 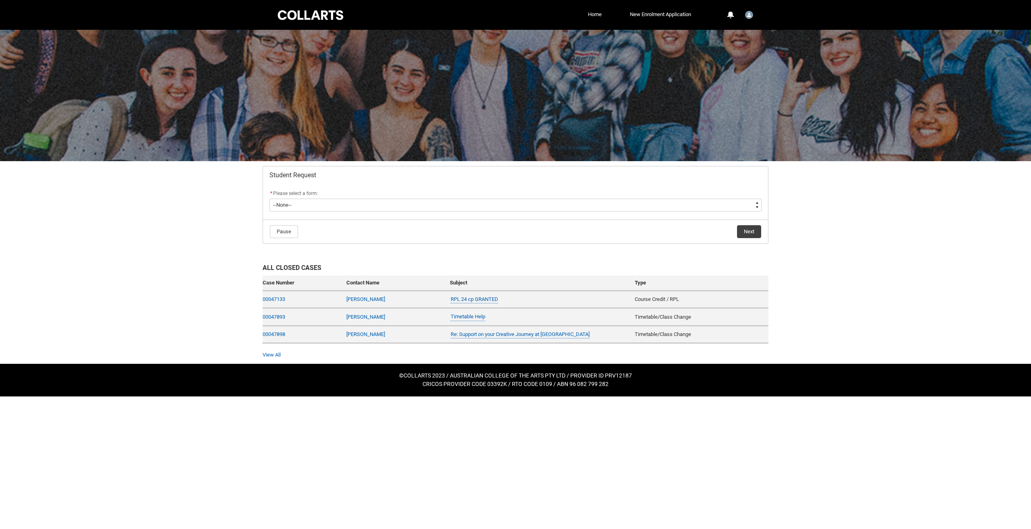 What do you see at coordinates (274, 317) in the screenshot?
I see `a: 00047893` at bounding box center [274, 317].